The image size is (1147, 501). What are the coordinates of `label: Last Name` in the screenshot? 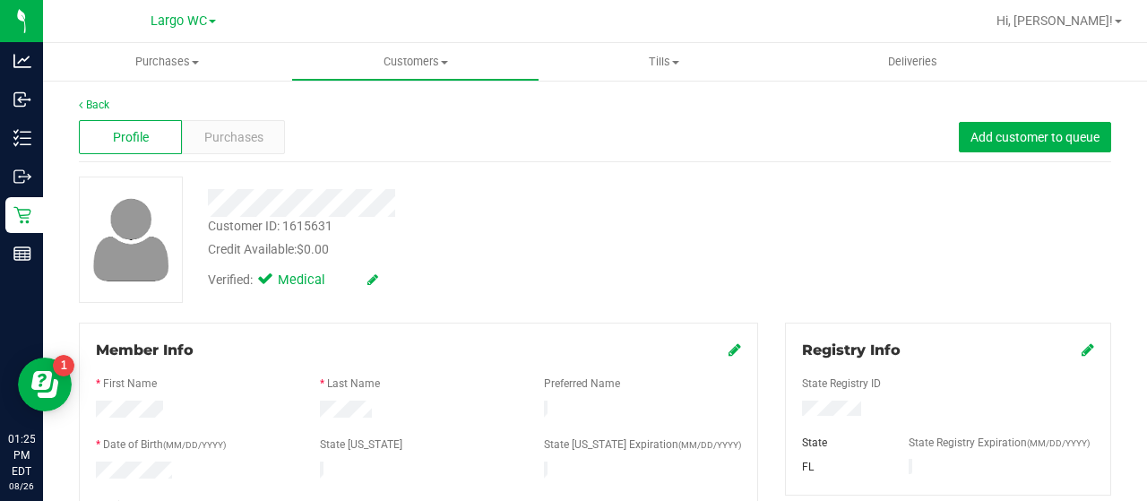 It's located at (353, 383).